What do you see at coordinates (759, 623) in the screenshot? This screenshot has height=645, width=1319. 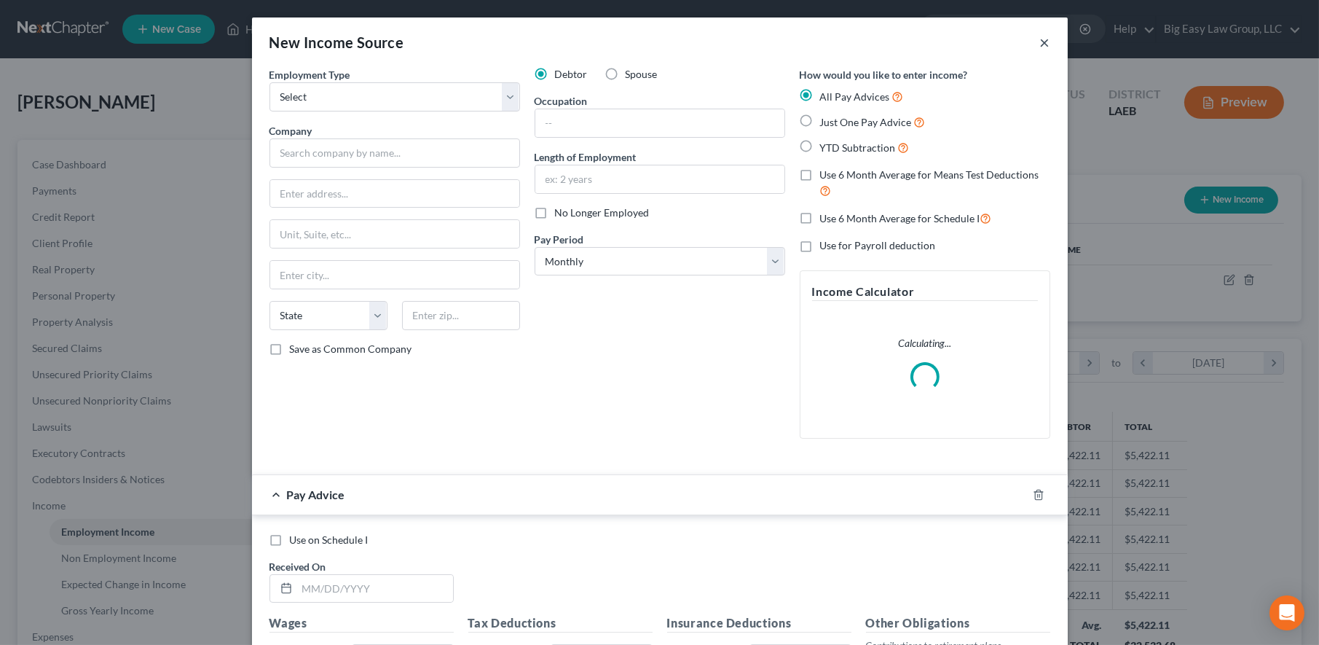 I see `h5: Insurance Deductions` at bounding box center [759, 623].